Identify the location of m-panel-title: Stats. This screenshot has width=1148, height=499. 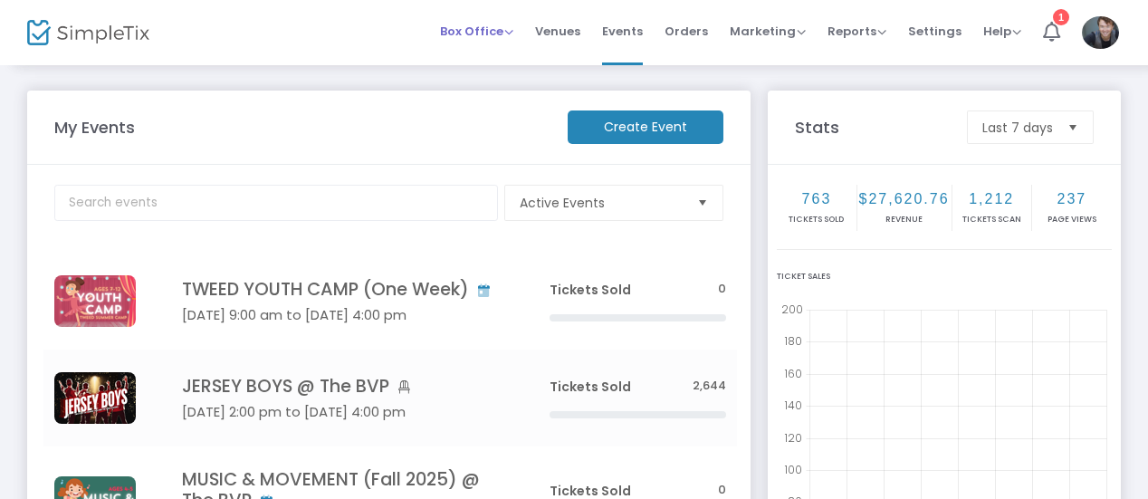
(873, 127).